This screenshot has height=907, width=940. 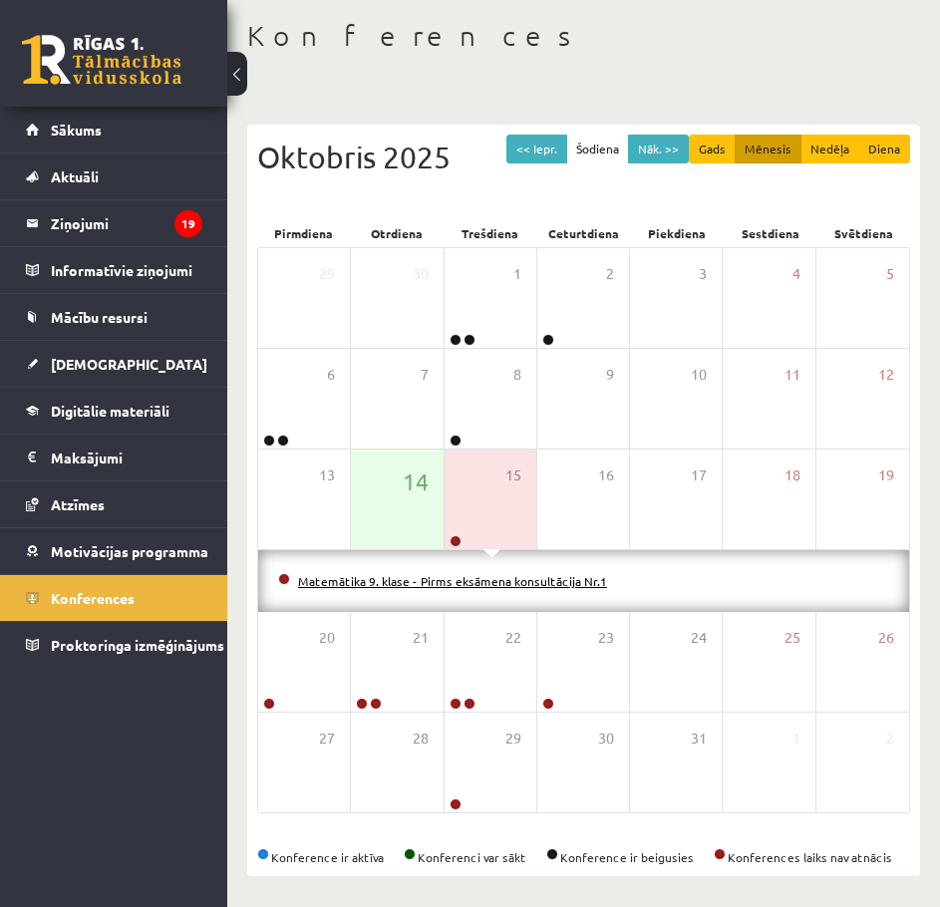 I want to click on span: 9, so click(x=610, y=375).